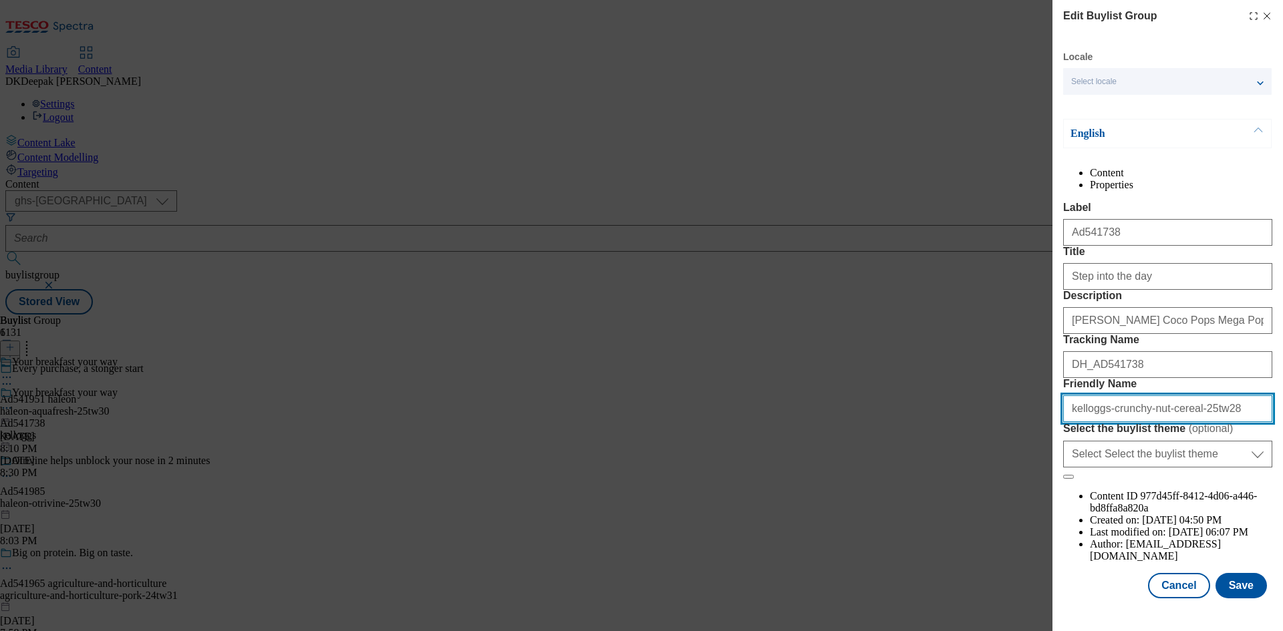  I want to click on li: Properties, so click(1181, 185).